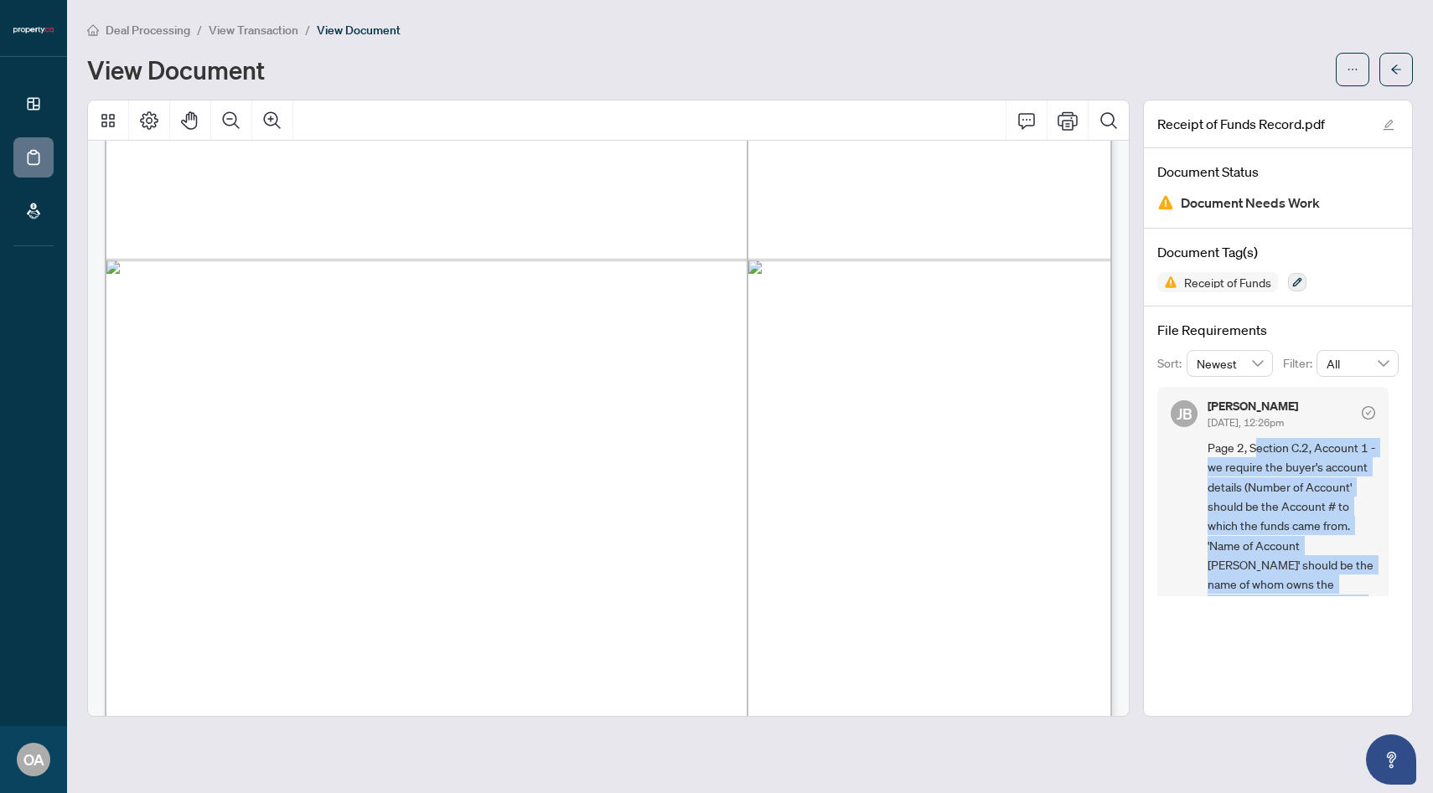 The width and height of the screenshot is (1433, 793). Describe the element at coordinates (1227, 282) in the screenshot. I see `span: Receipt of Funds` at that location.